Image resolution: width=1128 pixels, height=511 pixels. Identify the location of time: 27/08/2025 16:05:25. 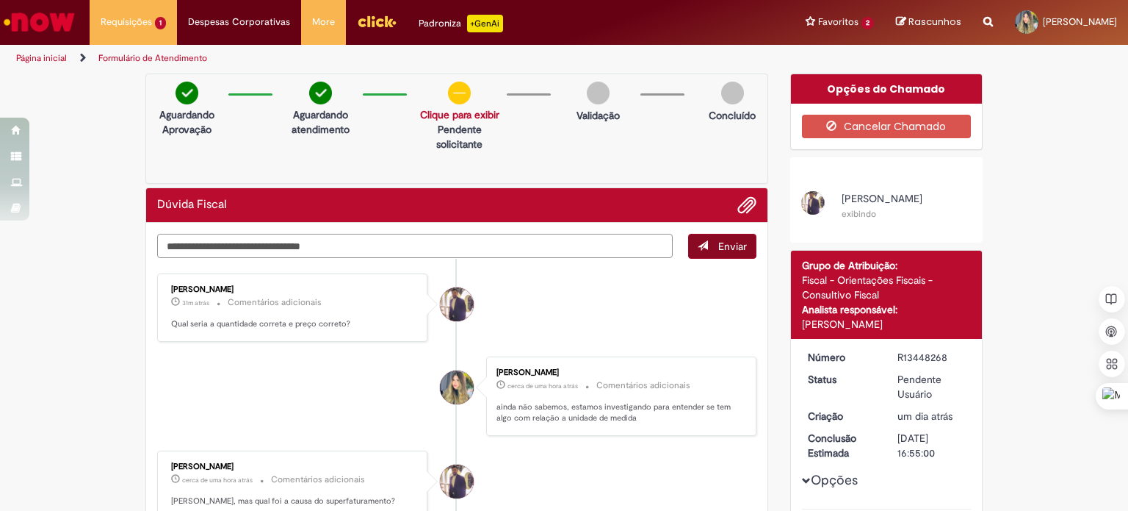
(195, 303).